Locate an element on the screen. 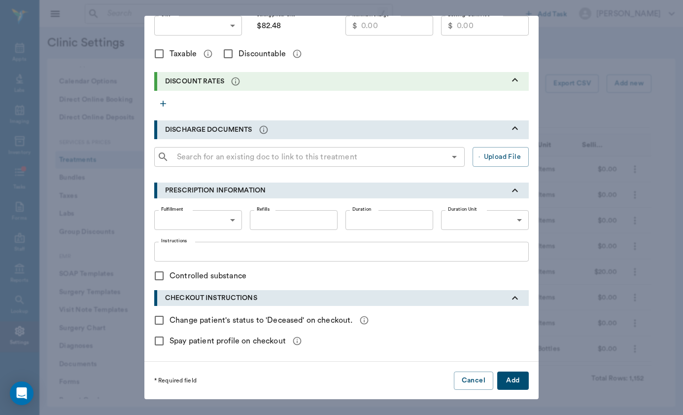  button: Add is located at coordinates (513, 380).